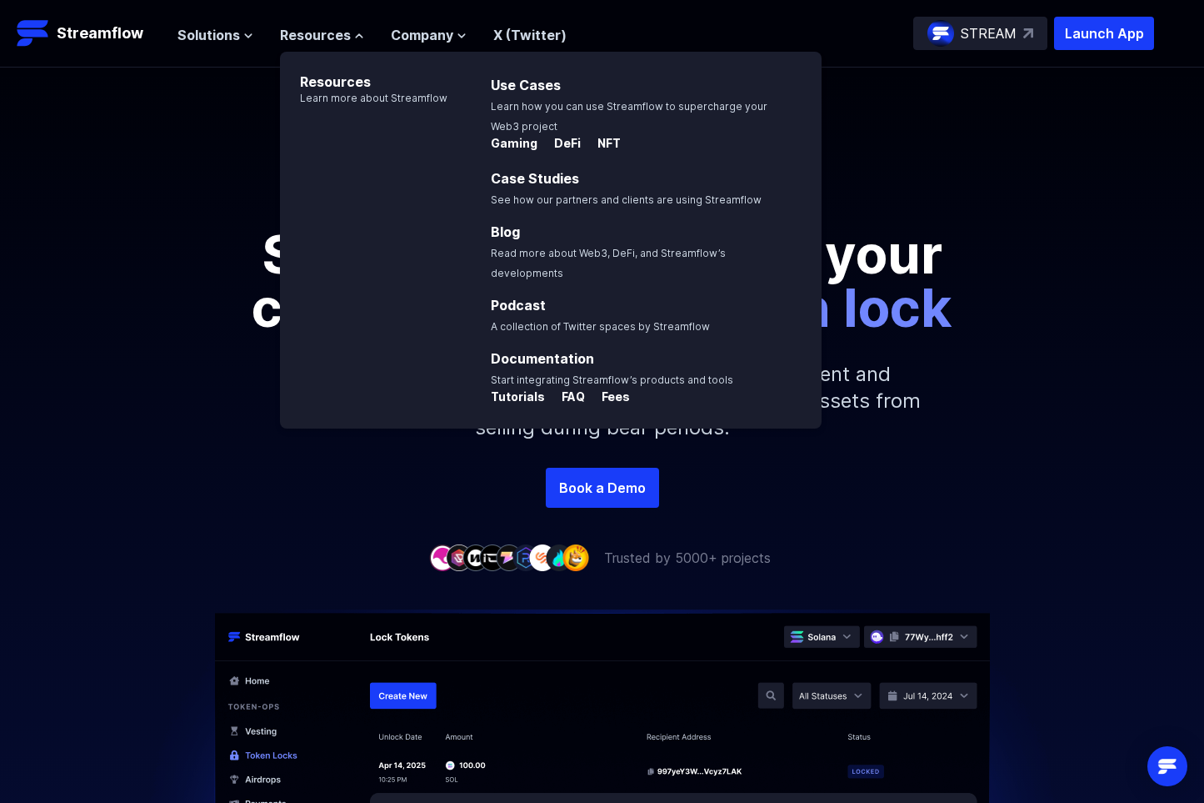  What do you see at coordinates (576, 557) in the screenshot?
I see `img: company-9` at bounding box center [576, 557].